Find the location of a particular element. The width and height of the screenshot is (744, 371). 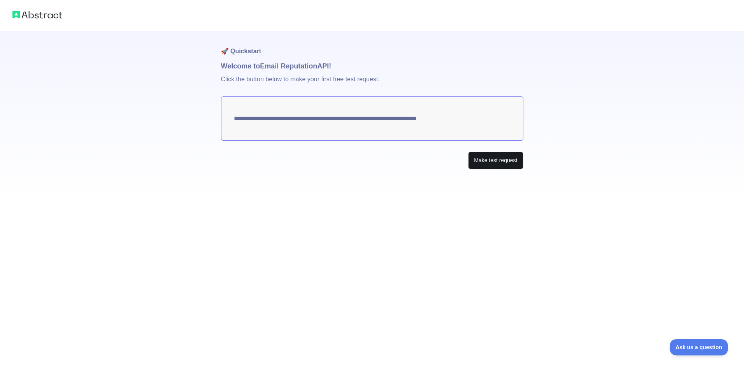

h1: Welcome to Email Reputation API! is located at coordinates (372, 66).